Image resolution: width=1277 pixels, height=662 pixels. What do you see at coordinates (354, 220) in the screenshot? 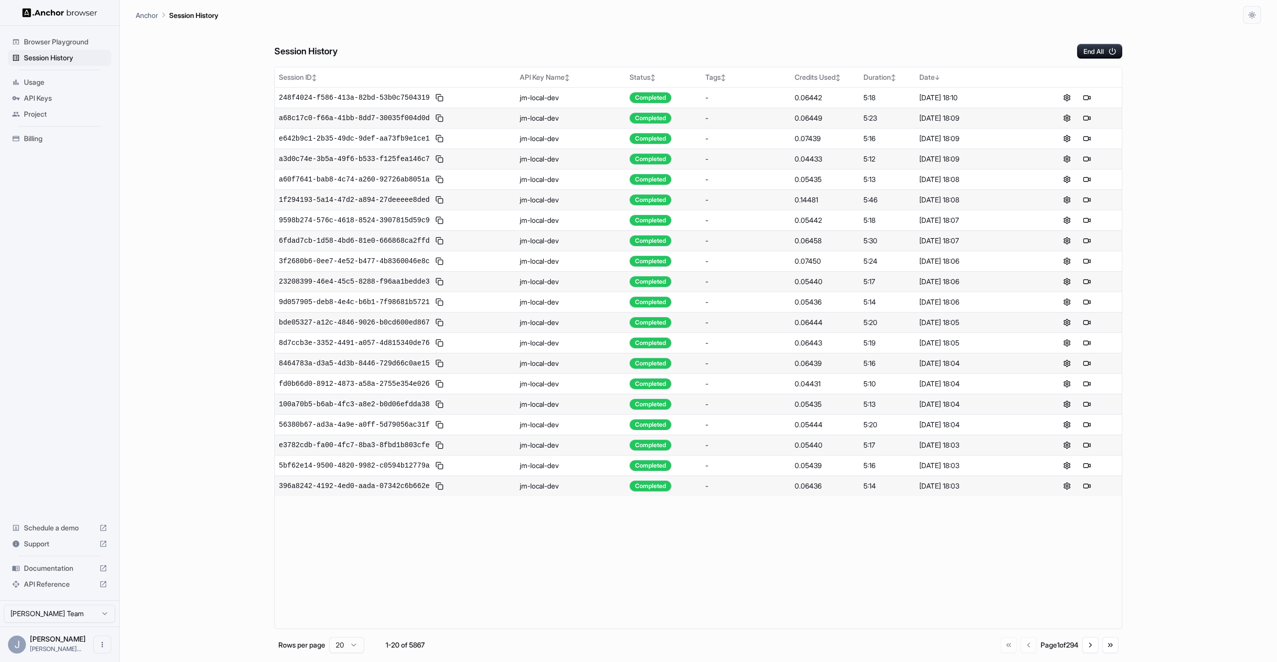
I see `span: 9598b274-576c-4618-8524-3907815d59c9` at bounding box center [354, 220].